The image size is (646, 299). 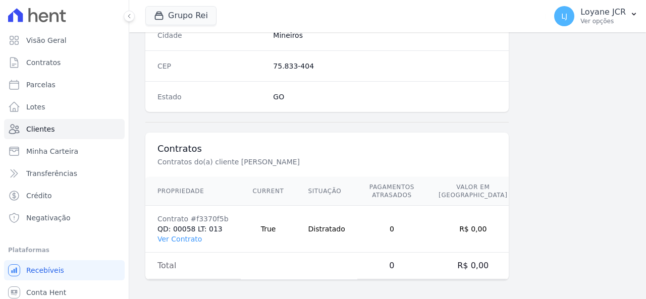 What do you see at coordinates (596, 16) in the screenshot?
I see `button: LJ Loyane JCR Ver opções` at bounding box center [596, 16].